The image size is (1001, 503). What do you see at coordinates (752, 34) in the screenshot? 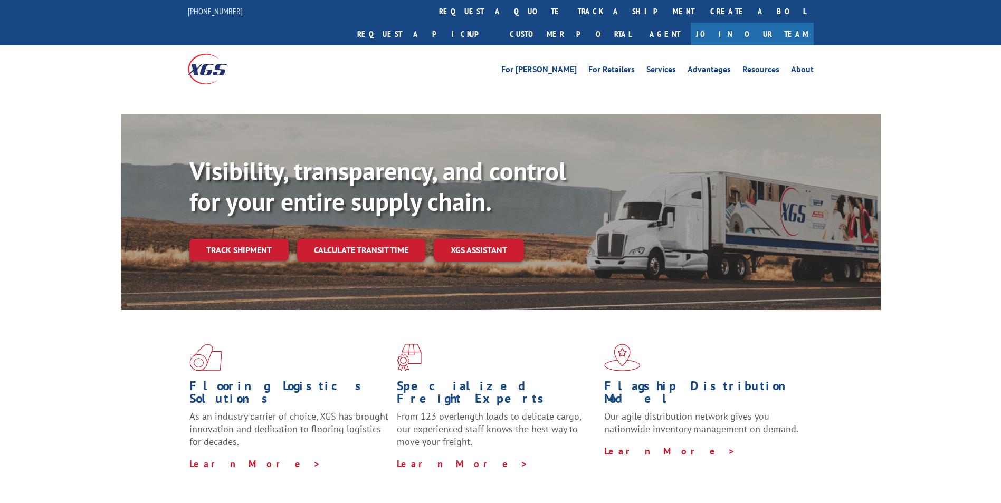
I see `a: Join Our Team` at bounding box center [752, 34].